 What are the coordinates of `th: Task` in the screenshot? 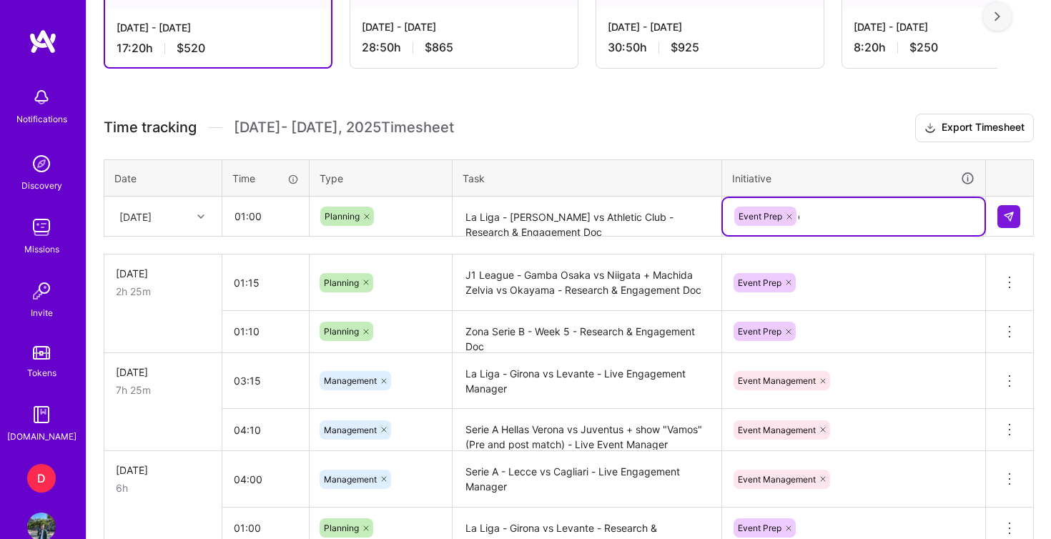 It's located at (587, 178).